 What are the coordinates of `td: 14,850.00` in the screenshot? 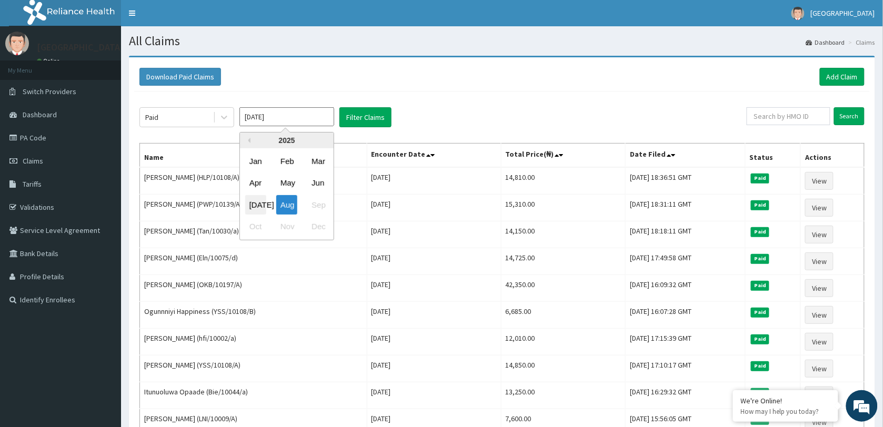 It's located at (563, 369).